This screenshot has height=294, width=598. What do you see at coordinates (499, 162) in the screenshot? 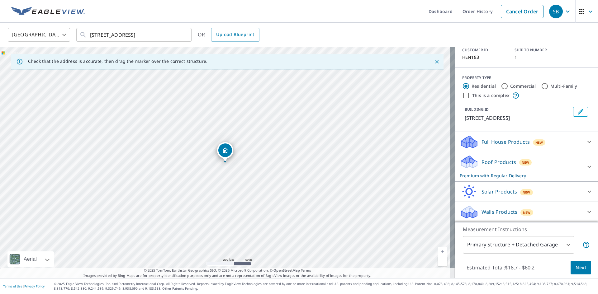
I see `p: Roof Products` at bounding box center [499, 162].